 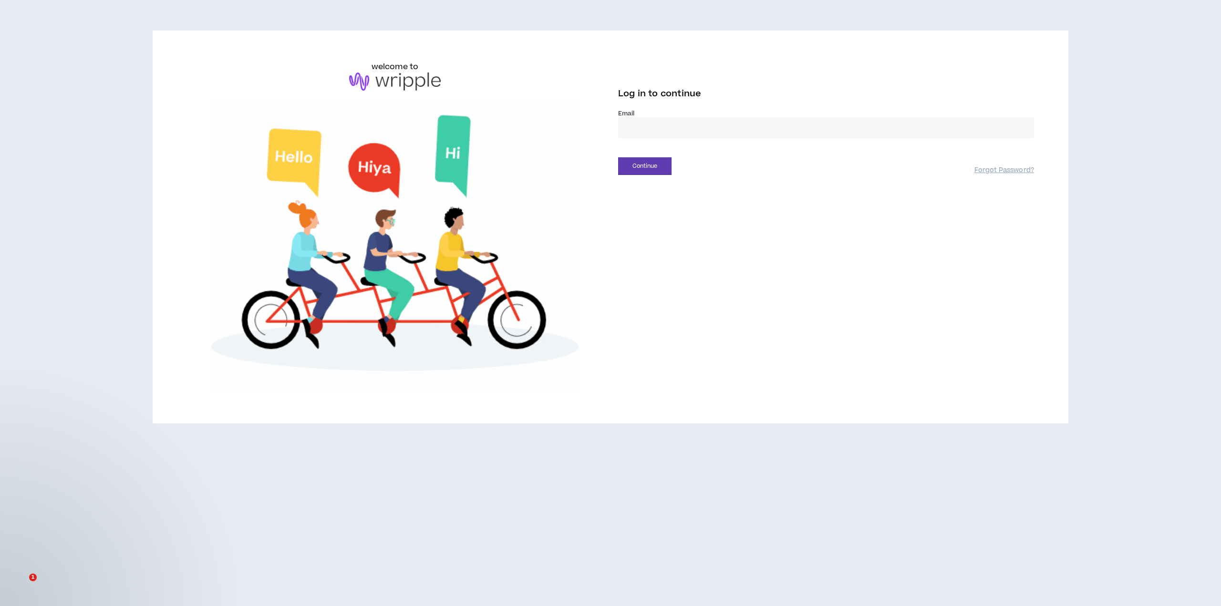 What do you see at coordinates (33, 577) in the screenshot?
I see `span: 1` at bounding box center [33, 577].